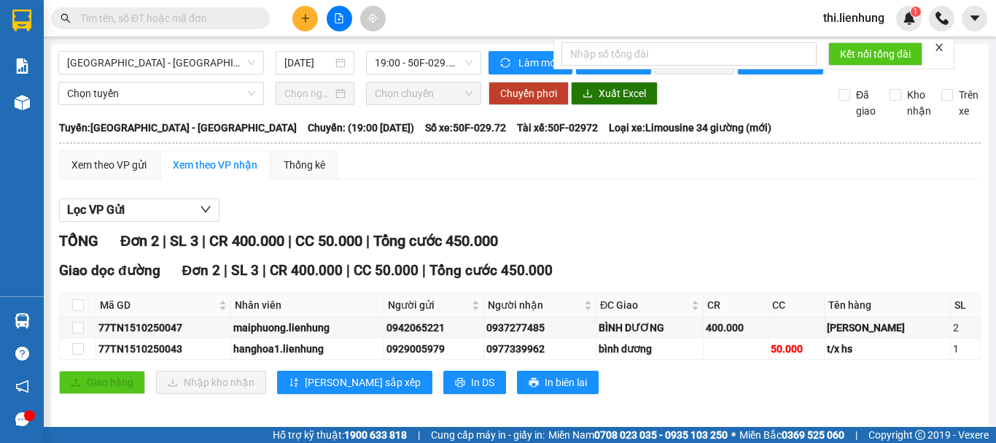 The width and height of the screenshot is (996, 443). I want to click on div: 400.000, so click(736, 328).